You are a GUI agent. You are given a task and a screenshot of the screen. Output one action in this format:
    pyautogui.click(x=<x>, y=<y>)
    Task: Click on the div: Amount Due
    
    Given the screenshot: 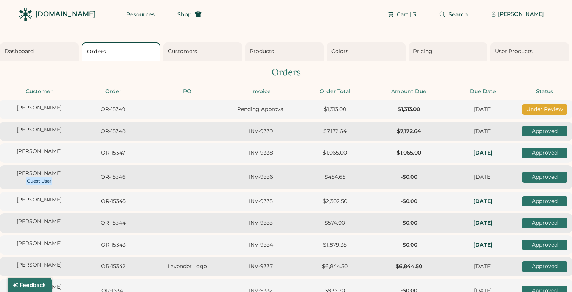 What is the action you would take?
    pyautogui.click(x=409, y=92)
    